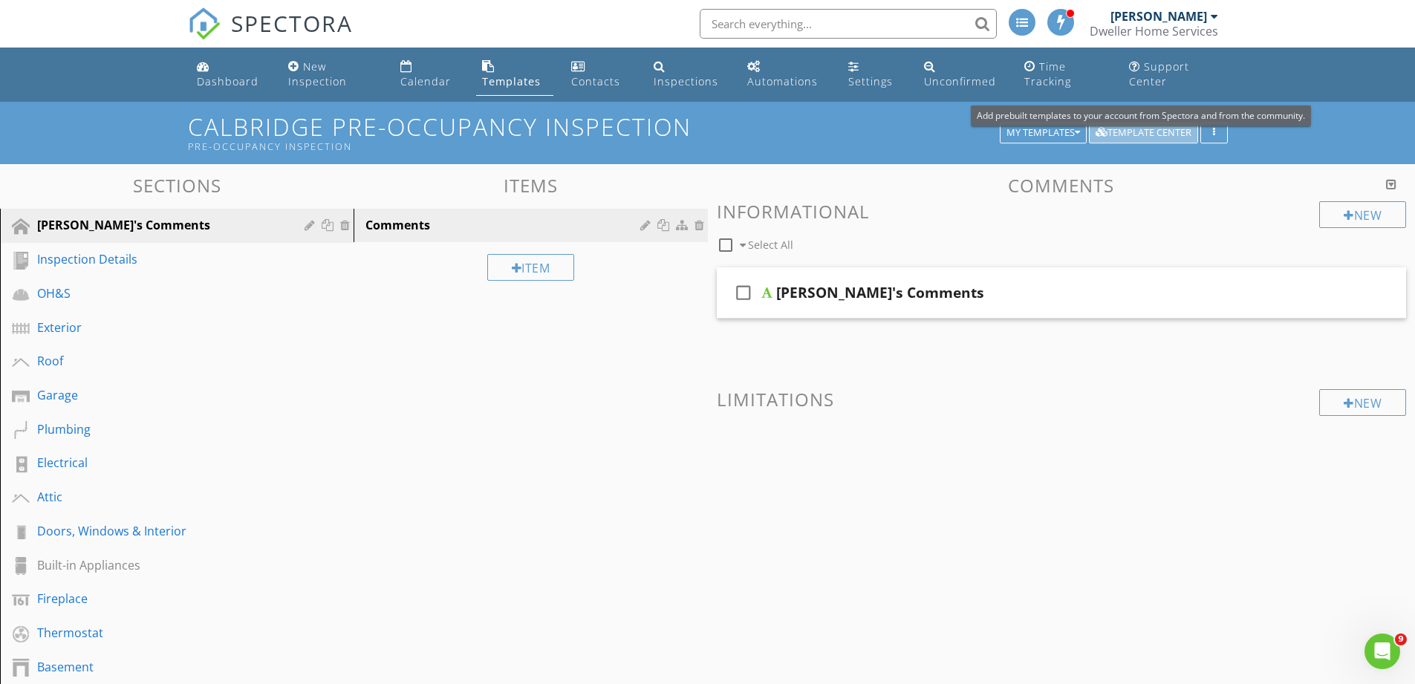 This screenshot has width=1415, height=684. Describe the element at coordinates (743, 293) in the screenshot. I see `i: check_box_outline_blank` at that location.